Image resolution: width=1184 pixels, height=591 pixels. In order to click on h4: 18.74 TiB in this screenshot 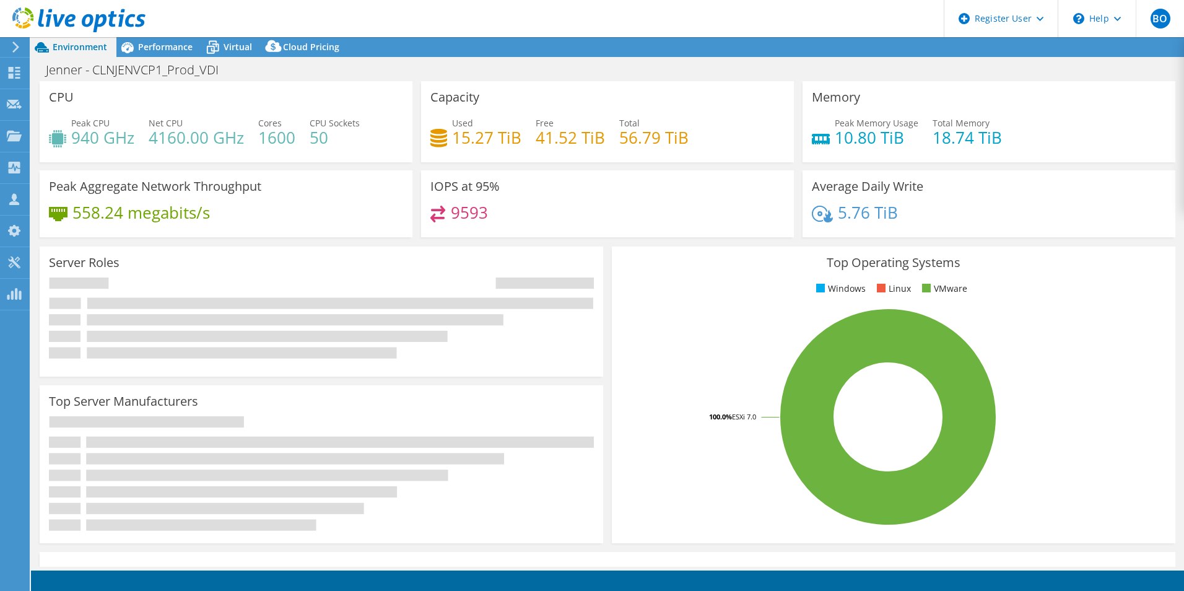, I will do `click(967, 137)`.